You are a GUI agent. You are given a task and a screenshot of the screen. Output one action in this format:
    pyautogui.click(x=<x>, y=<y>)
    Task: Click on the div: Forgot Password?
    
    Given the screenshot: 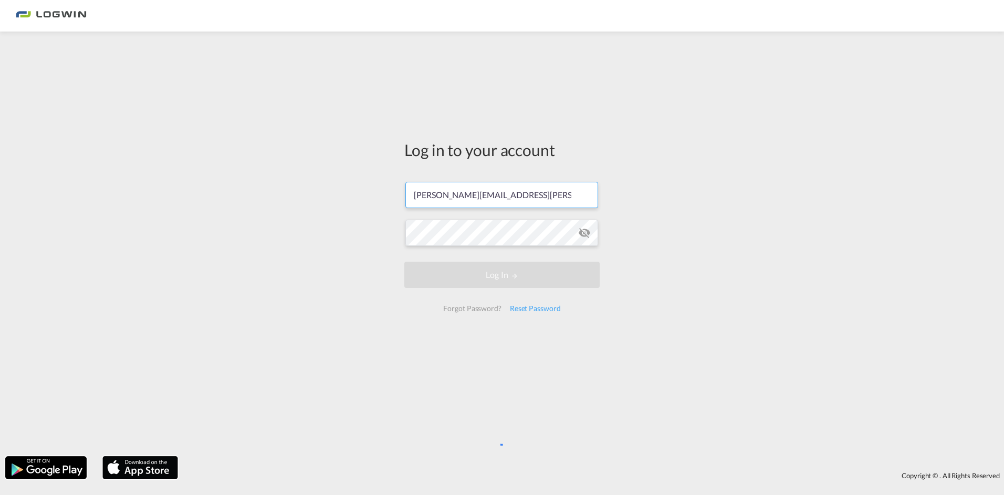 What is the action you would take?
    pyautogui.click(x=472, y=308)
    